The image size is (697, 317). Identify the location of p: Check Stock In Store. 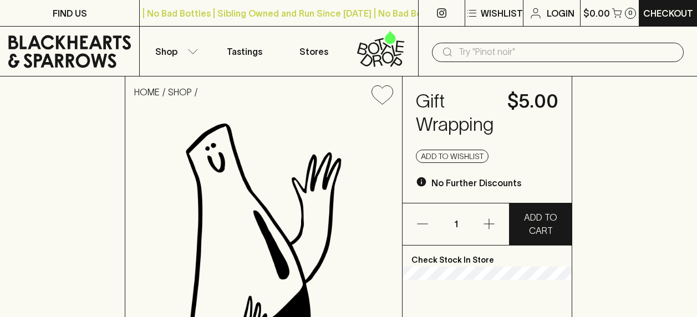
(487, 256).